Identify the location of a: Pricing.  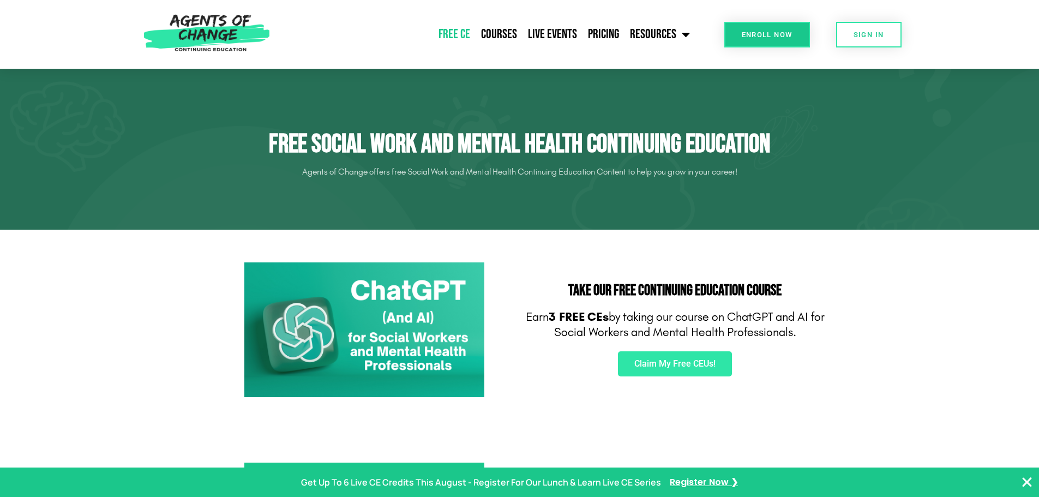
(603, 34).